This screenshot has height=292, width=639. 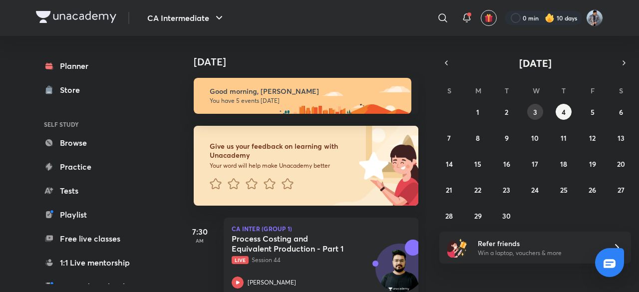 What do you see at coordinates (449, 138) in the screenshot?
I see `button: September 7, 2025` at bounding box center [449, 138].